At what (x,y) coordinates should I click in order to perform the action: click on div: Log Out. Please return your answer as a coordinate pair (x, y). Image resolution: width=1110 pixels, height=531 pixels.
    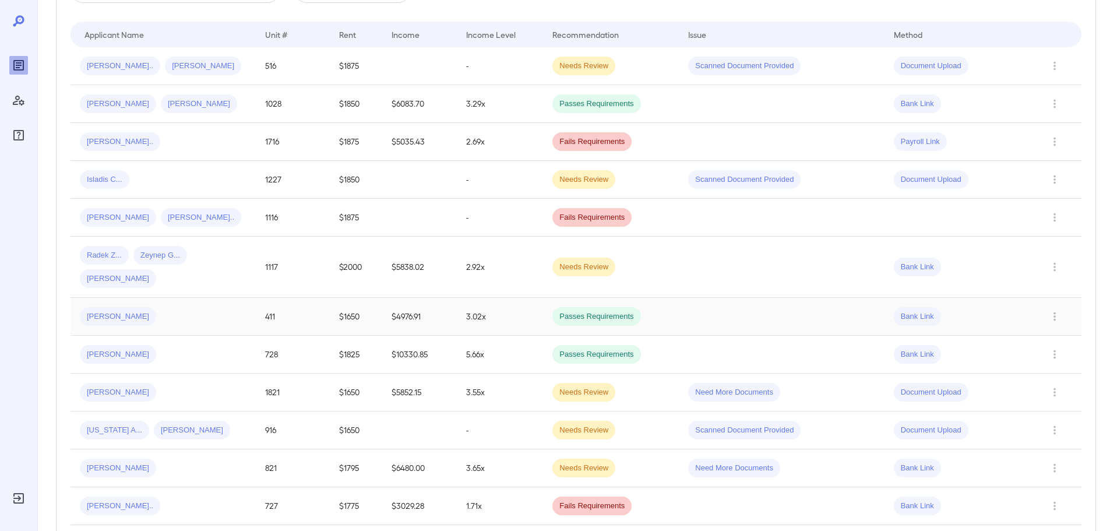
    Looking at the image, I should click on (19, 498).